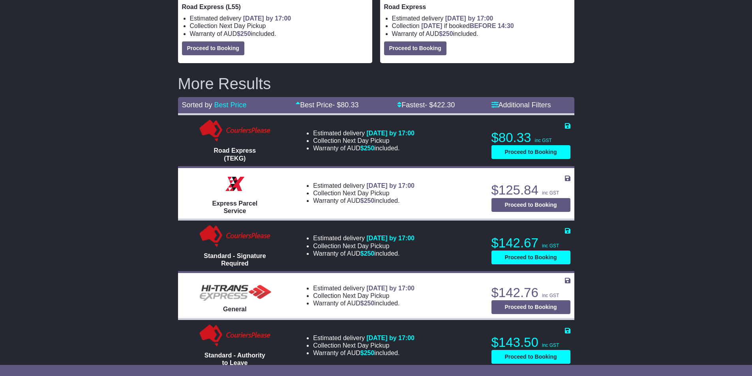  I want to click on span: BEFORE, so click(482, 26).